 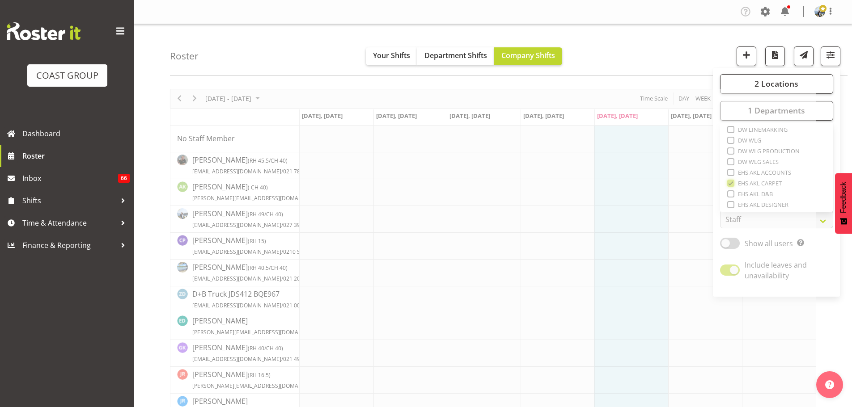 What do you see at coordinates (184, 56) in the screenshot?
I see `h4: Roster` at bounding box center [184, 56].